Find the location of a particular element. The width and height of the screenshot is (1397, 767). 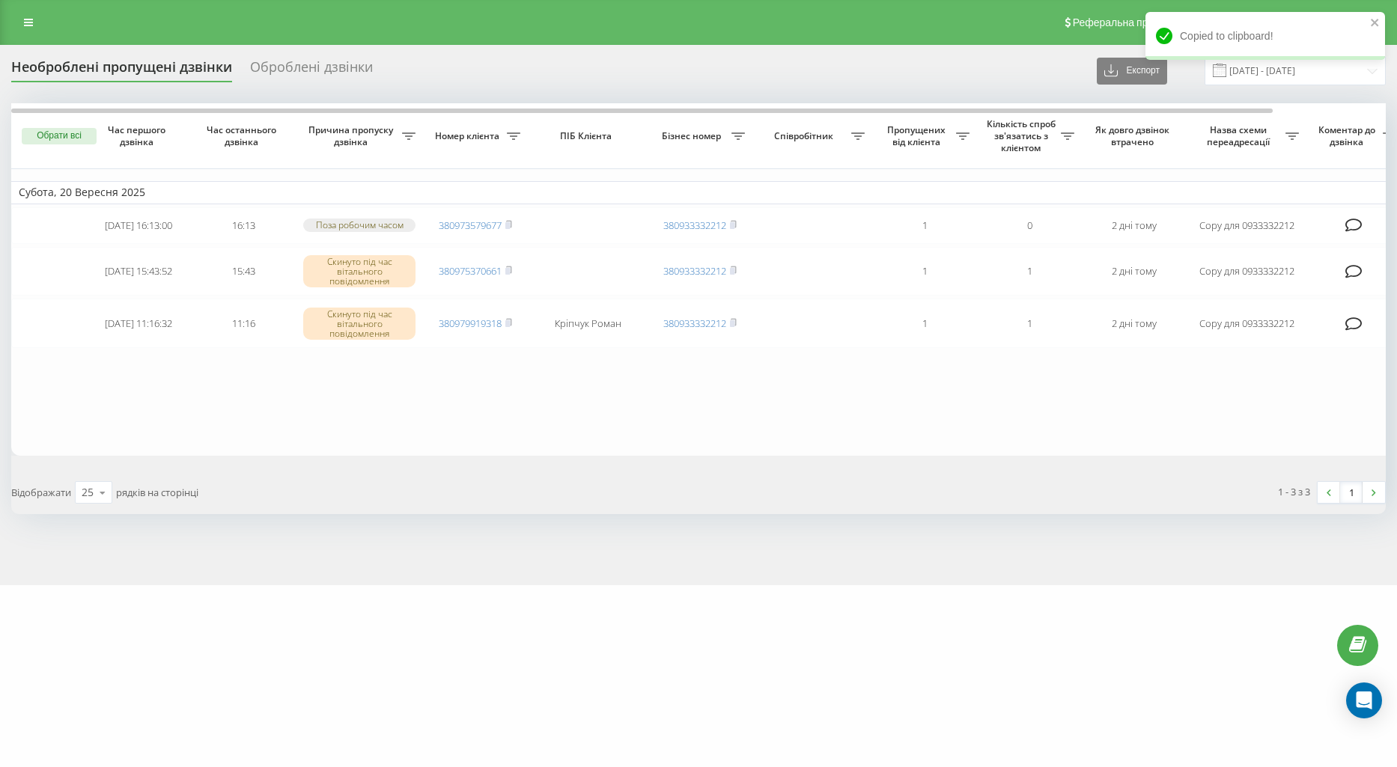

td: 11:16 is located at coordinates (243, 323).